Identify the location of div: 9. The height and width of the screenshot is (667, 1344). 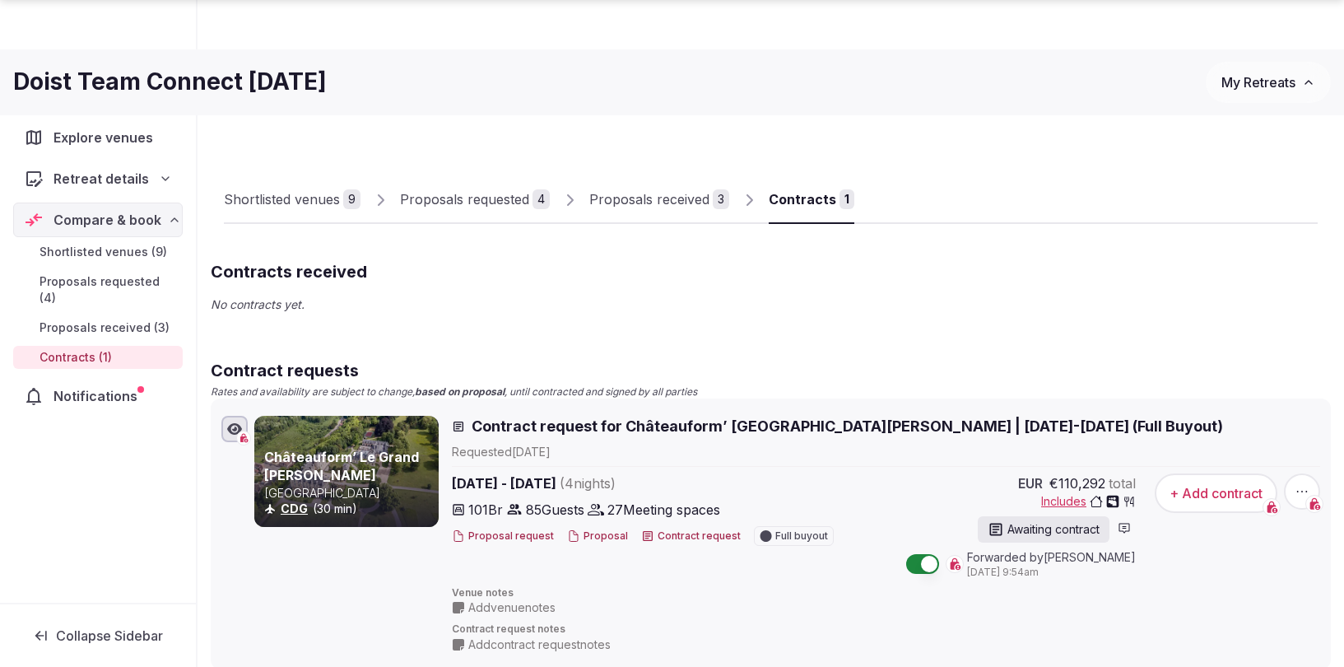
(351, 199).